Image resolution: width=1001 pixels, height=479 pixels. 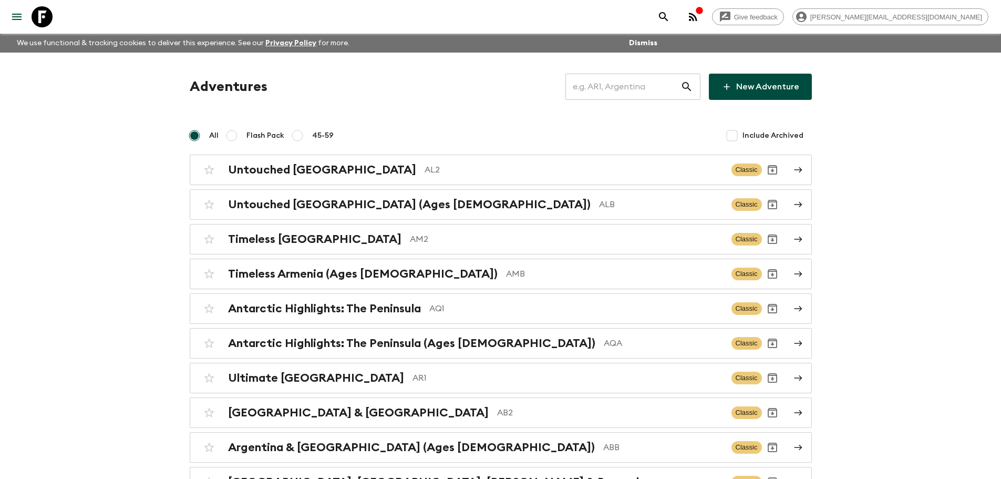 I want to click on a: Give feedback, so click(x=748, y=17).